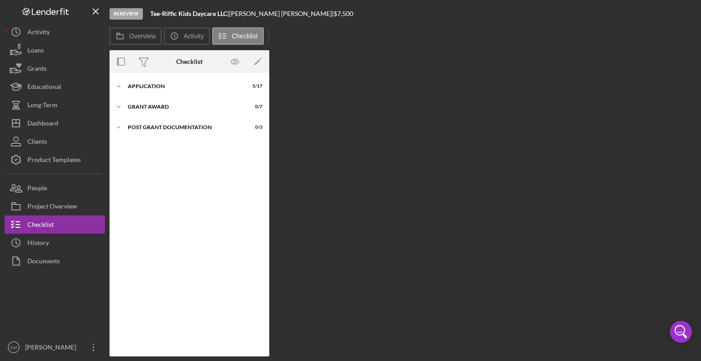 The image size is (701, 361). Describe the element at coordinates (37, 189) in the screenshot. I see `div: People` at that location.